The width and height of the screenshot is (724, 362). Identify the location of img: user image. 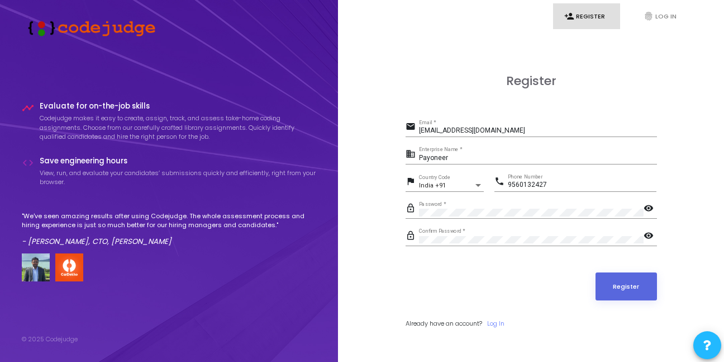
(36, 267).